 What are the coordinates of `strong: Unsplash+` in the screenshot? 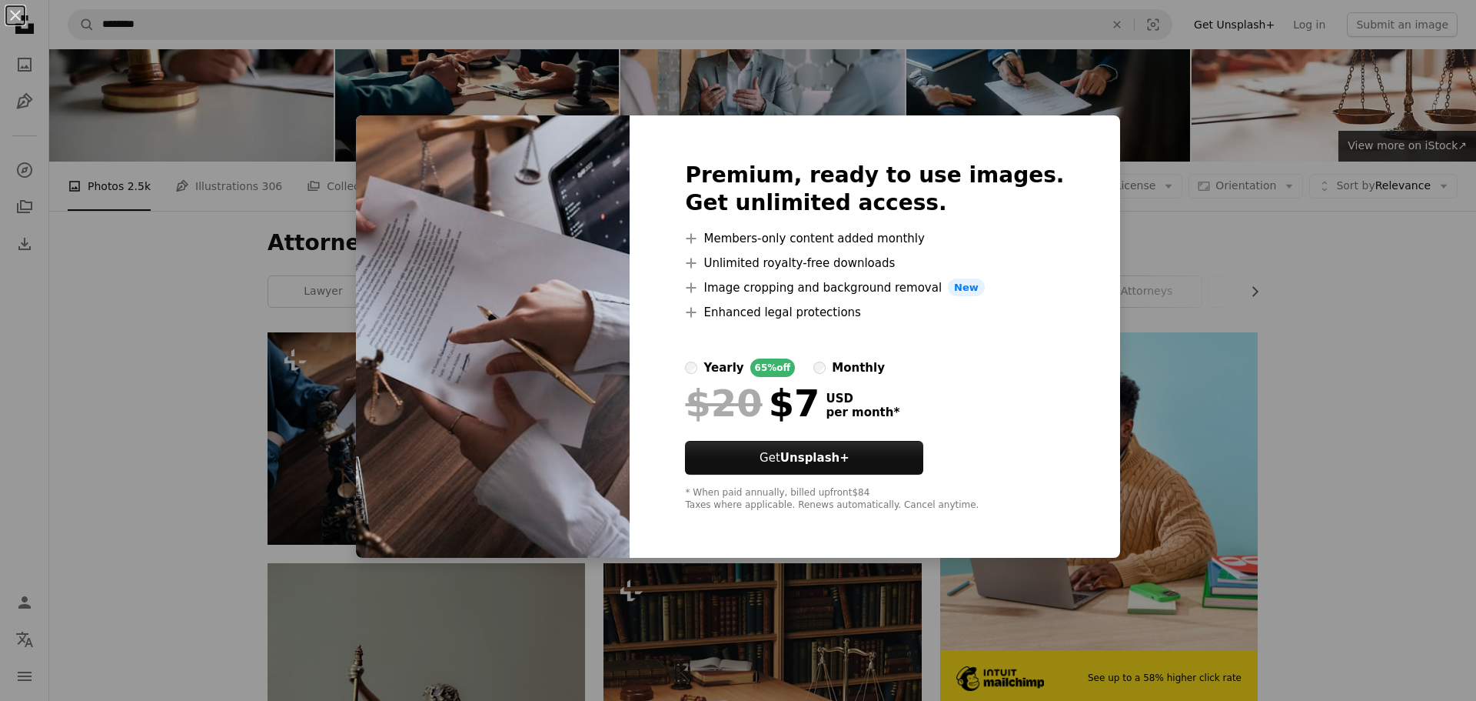 It's located at (815, 458).